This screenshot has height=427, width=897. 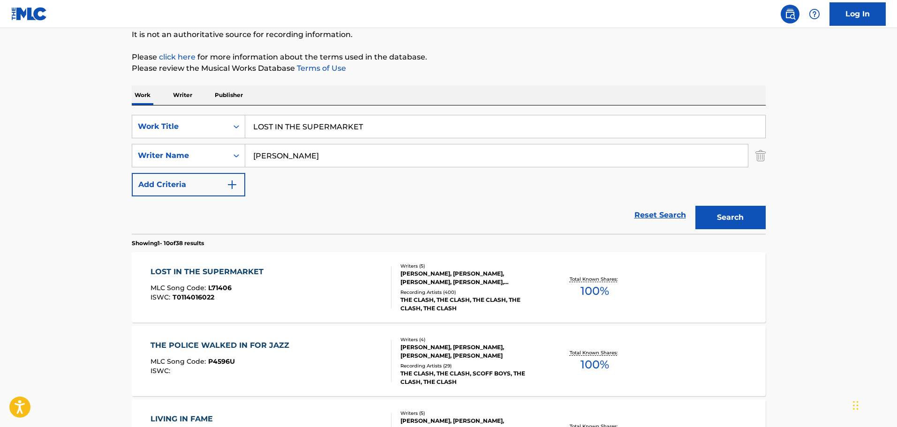 I want to click on p: Please for more information about the terms used in the database., so click(x=449, y=57).